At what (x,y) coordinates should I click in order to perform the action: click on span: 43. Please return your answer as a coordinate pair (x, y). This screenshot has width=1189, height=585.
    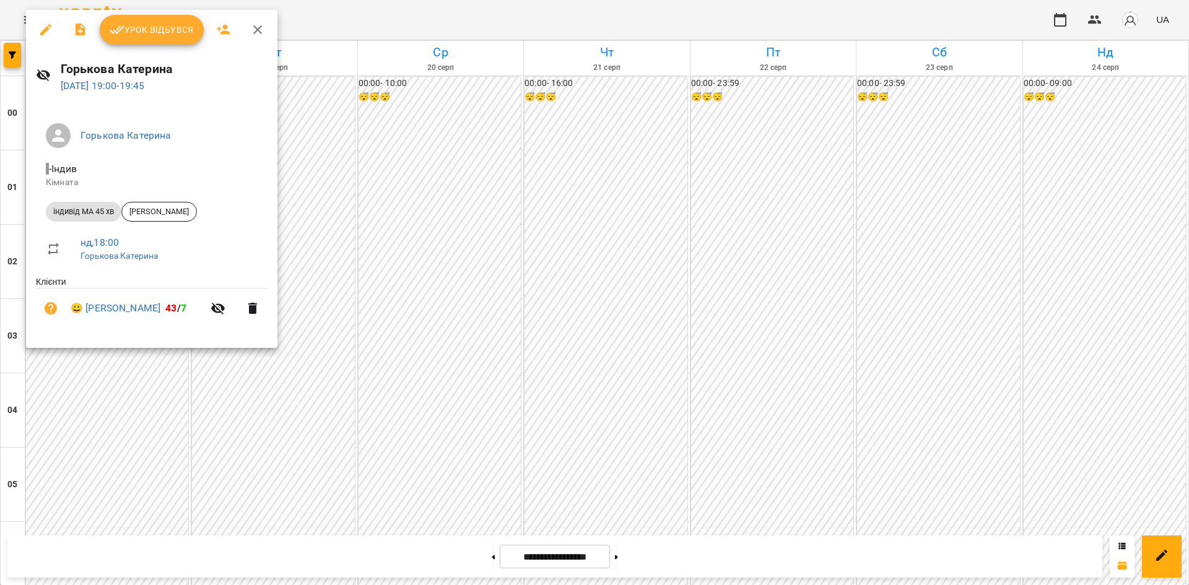
    Looking at the image, I should click on (171, 308).